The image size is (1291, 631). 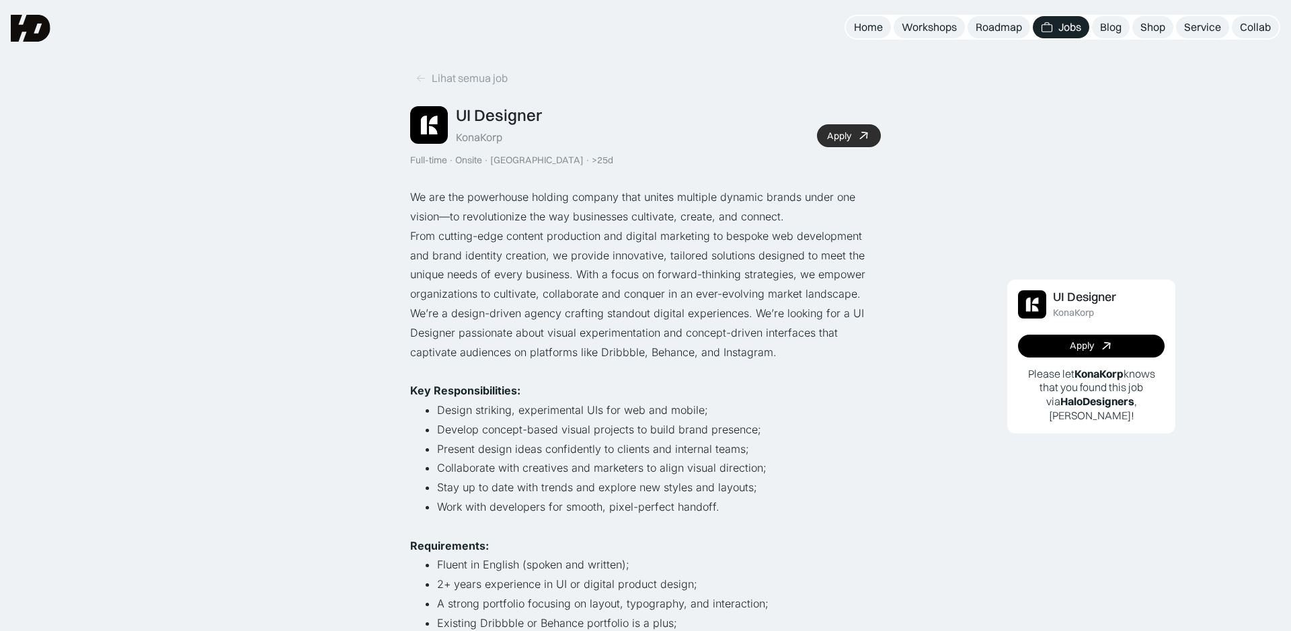 I want to click on div: Lihat semua job, so click(x=469, y=78).